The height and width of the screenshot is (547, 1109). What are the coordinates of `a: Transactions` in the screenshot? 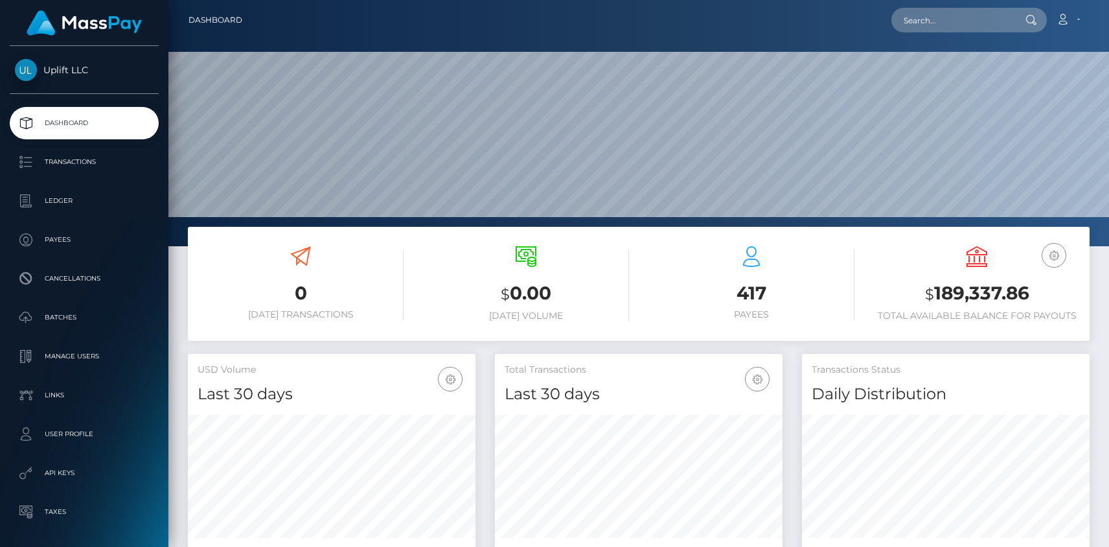 It's located at (84, 162).